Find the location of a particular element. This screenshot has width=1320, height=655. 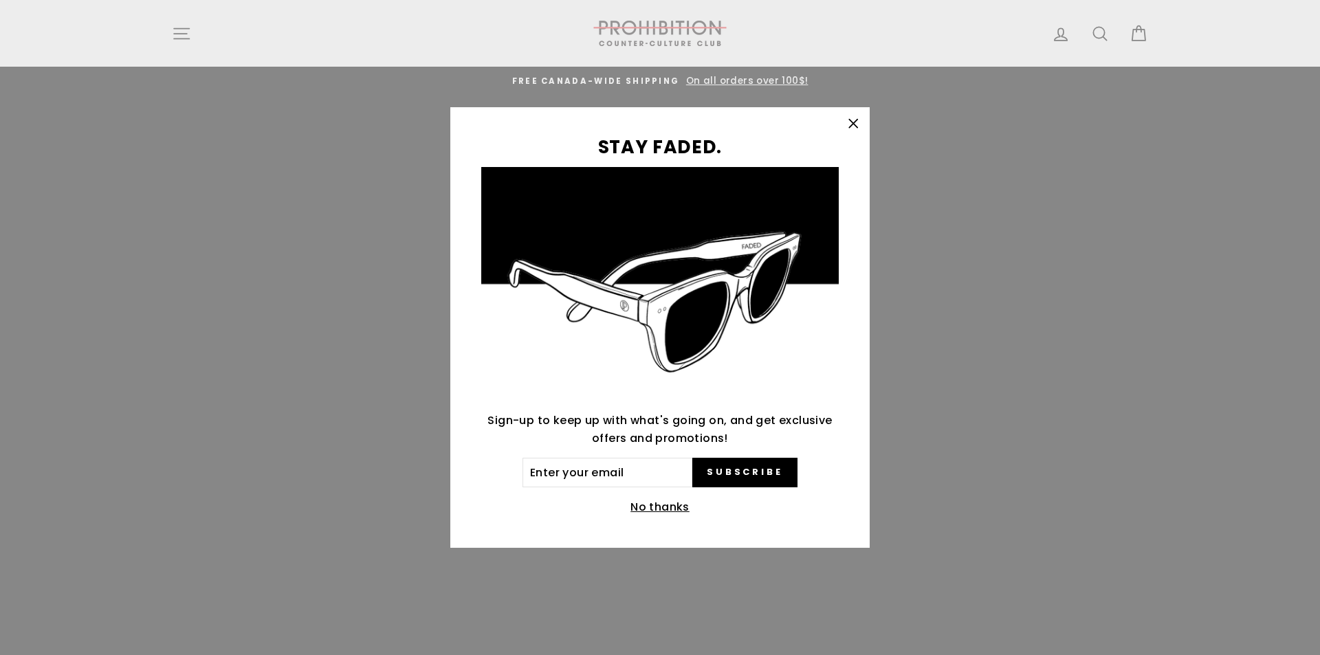

span: Subscribe is located at coordinates (744, 472).